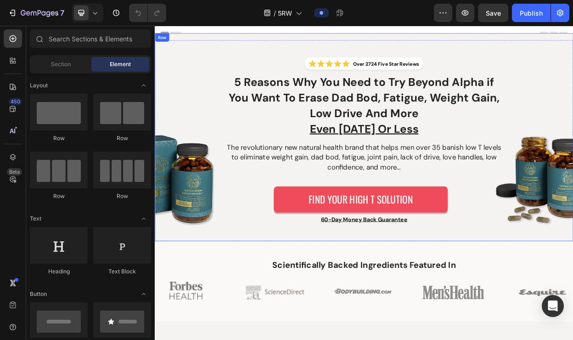 The height and width of the screenshot is (340, 573). Describe the element at coordinates (91, 39) in the screenshot. I see `input: Search Sections & Elements` at that location.